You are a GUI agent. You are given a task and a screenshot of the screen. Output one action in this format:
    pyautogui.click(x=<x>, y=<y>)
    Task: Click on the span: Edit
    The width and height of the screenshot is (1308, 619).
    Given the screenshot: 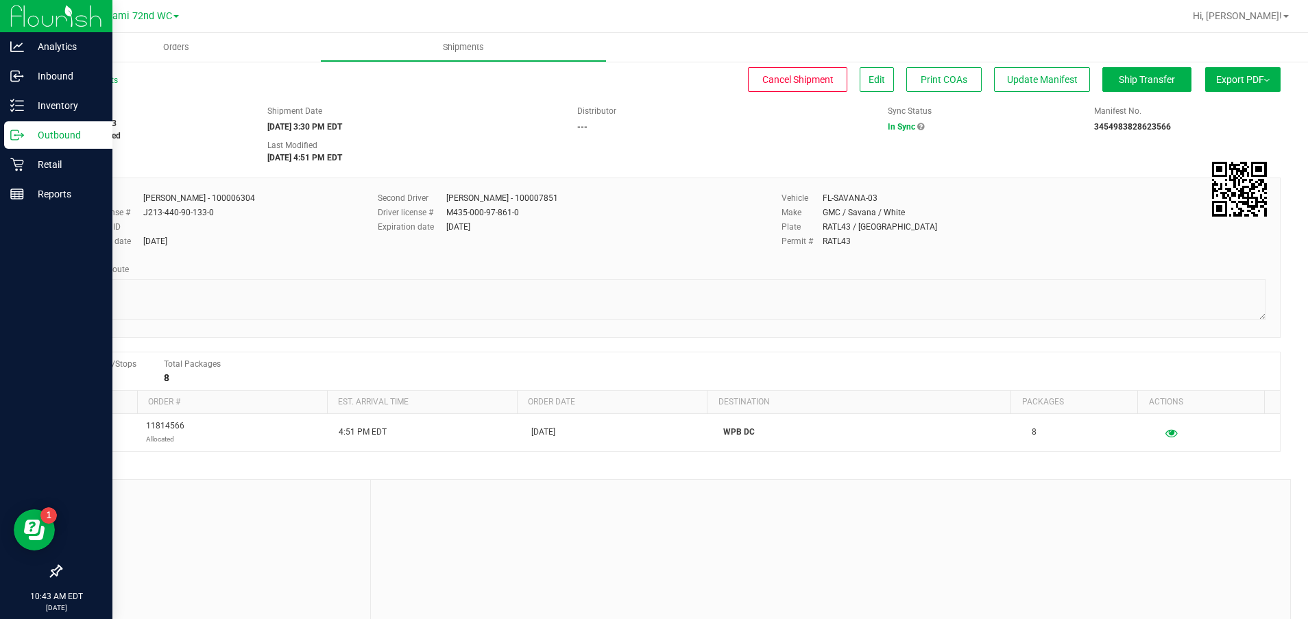 What is the action you would take?
    pyautogui.click(x=877, y=80)
    